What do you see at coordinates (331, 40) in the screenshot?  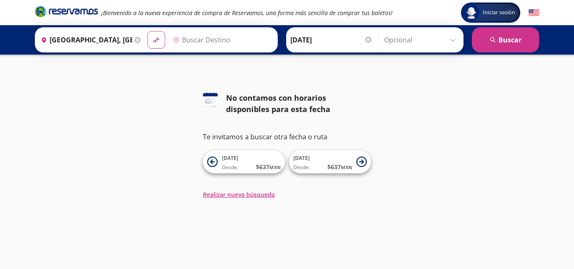 I see `input: Elegir Fecha` at bounding box center [331, 40].